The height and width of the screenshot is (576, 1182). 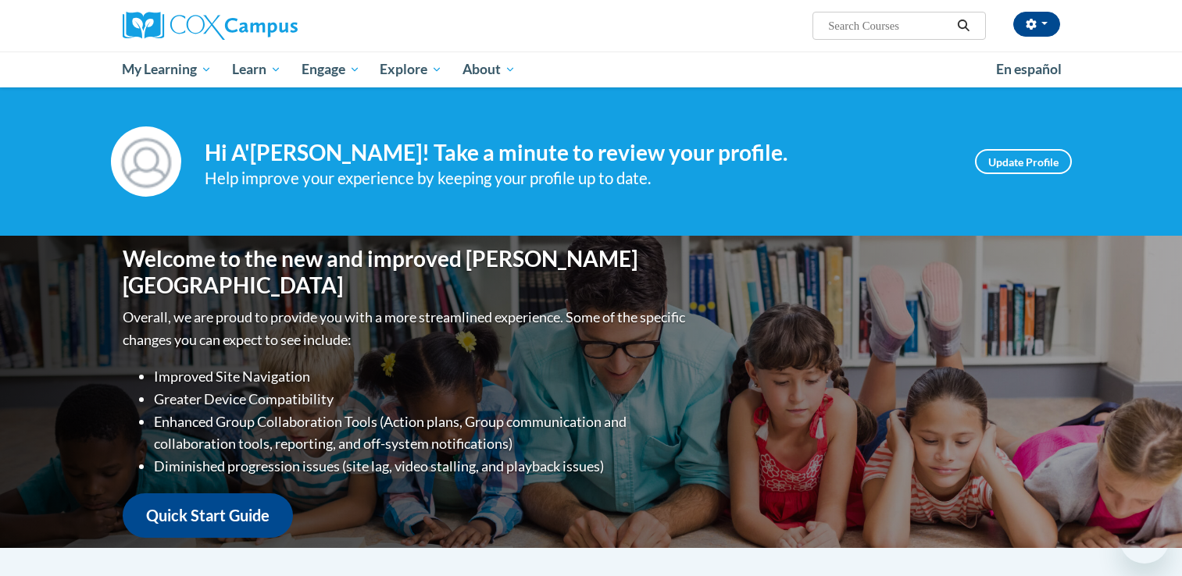 What do you see at coordinates (591, 70) in the screenshot?
I see `div: Main menu` at bounding box center [591, 70].